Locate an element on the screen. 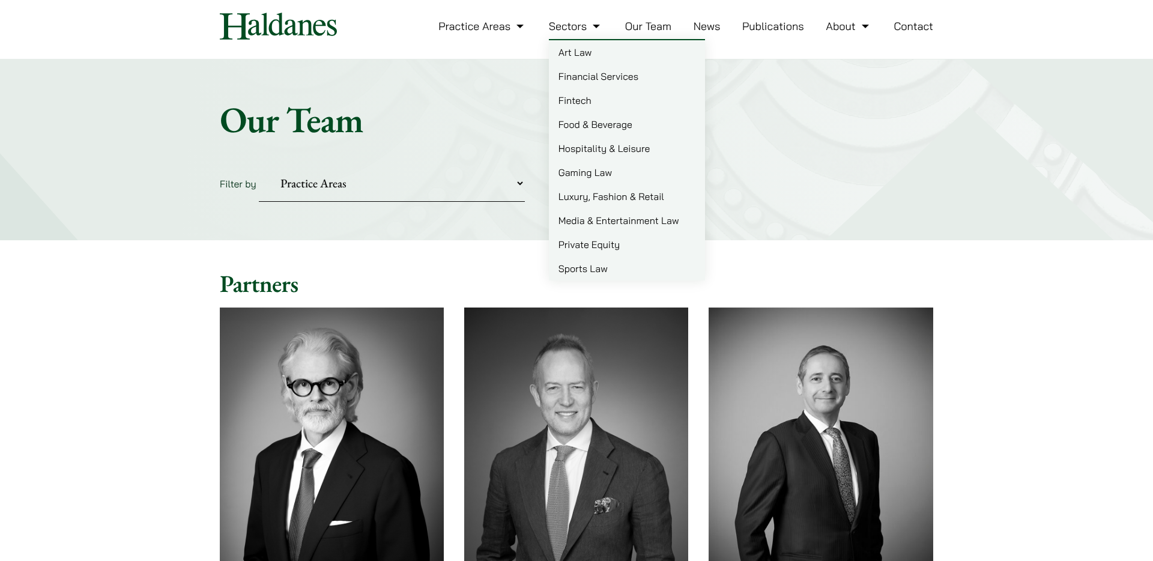 This screenshot has height=561, width=1153. a: Practice Areas is located at coordinates (482, 26).